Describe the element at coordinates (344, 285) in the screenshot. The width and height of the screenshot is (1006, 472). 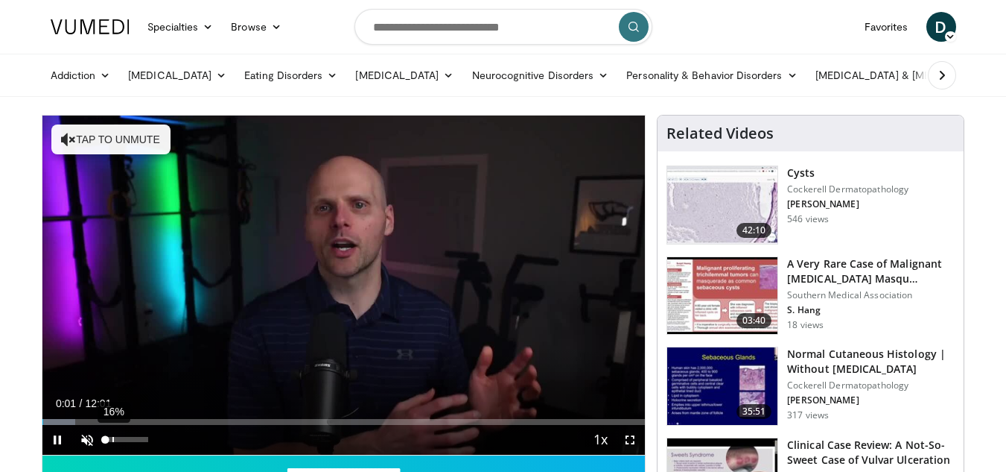
I see `video-js: Video Player` at that location.